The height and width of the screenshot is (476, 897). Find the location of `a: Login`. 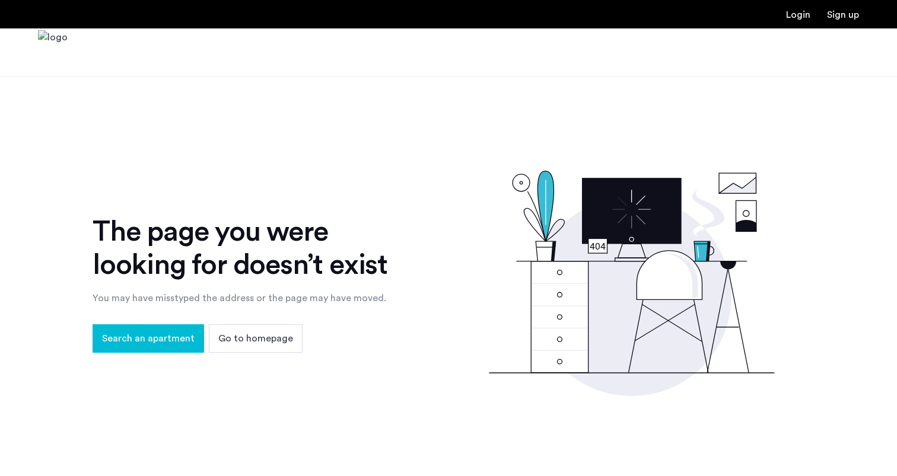

a: Login is located at coordinates (798, 15).